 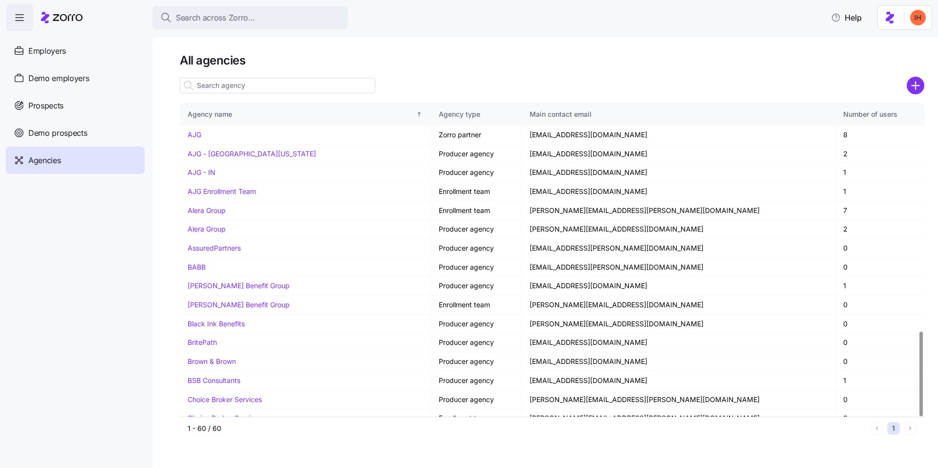 What do you see at coordinates (552, 60) in the screenshot?
I see `h1: All agencies` at bounding box center [552, 60].